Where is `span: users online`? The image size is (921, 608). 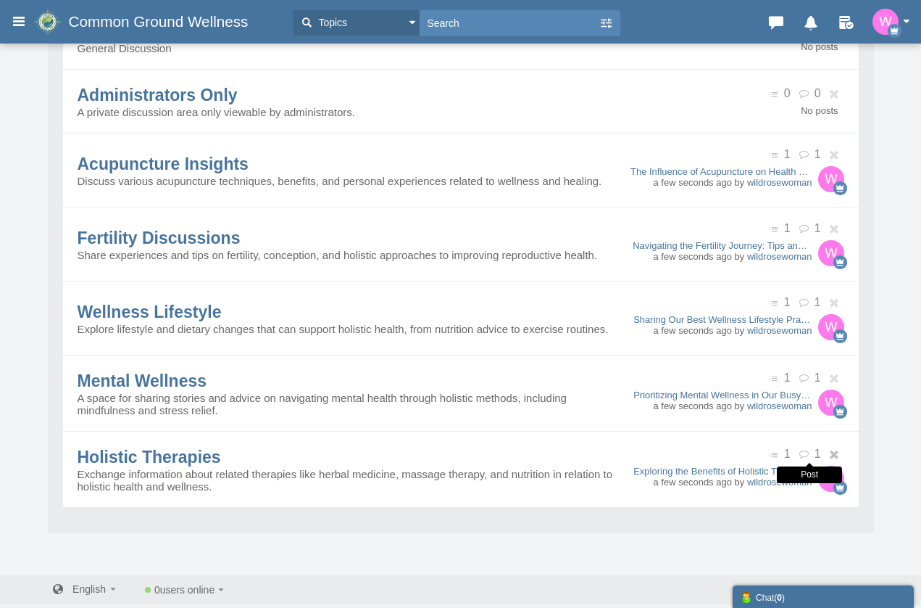
span: users online is located at coordinates (188, 589).